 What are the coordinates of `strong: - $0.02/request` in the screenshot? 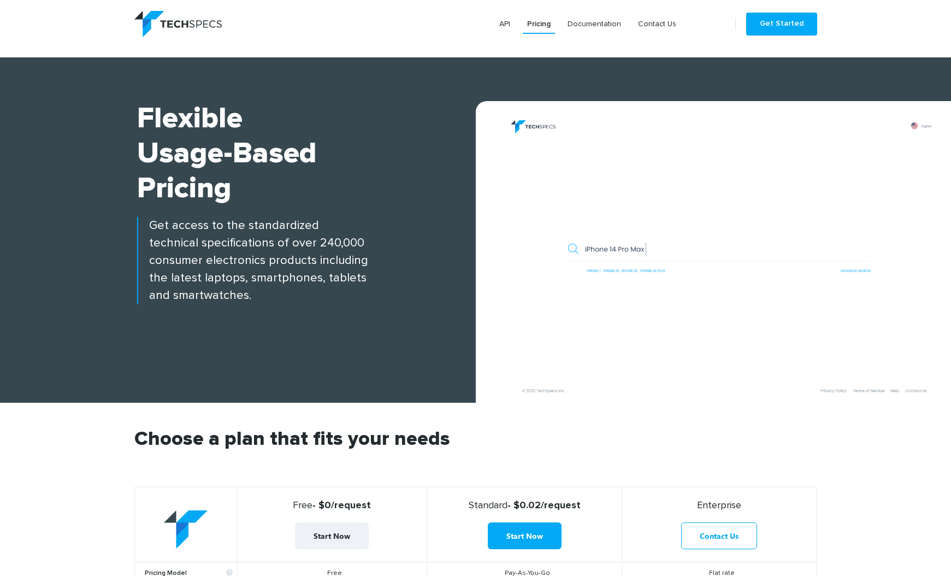 It's located at (525, 505).